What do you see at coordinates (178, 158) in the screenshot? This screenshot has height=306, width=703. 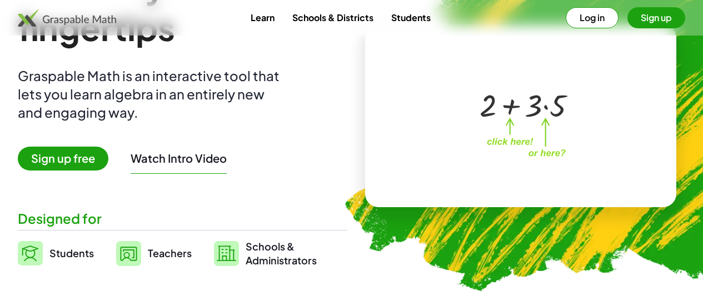 I see `button: Watch Intro Video` at bounding box center [178, 158].